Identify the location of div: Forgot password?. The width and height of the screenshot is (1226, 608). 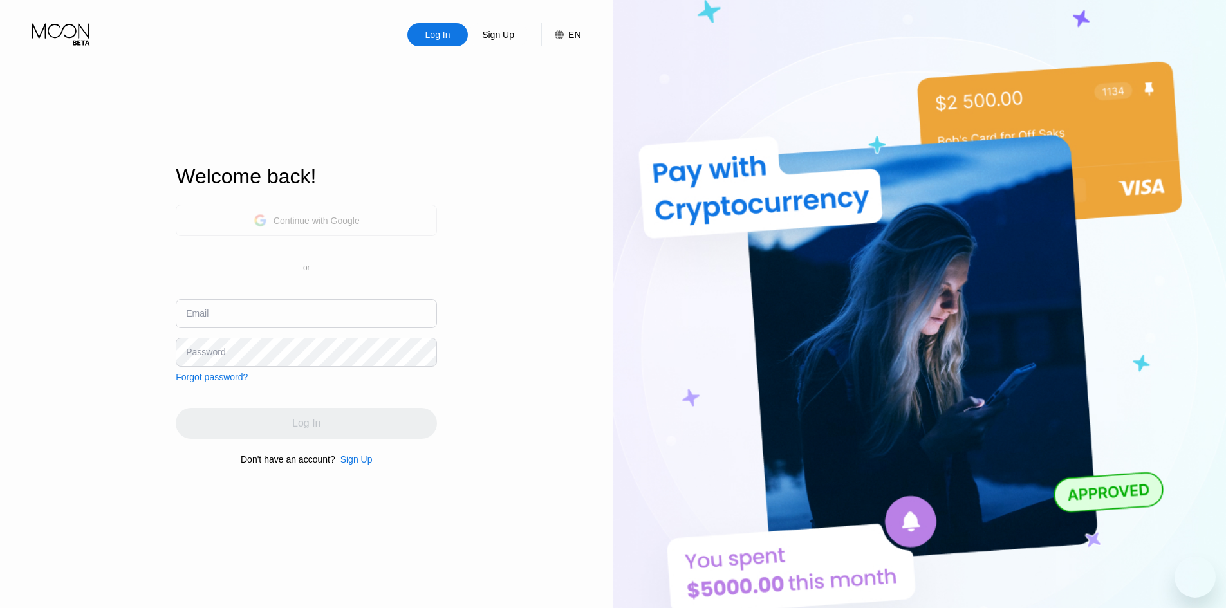
(212, 377).